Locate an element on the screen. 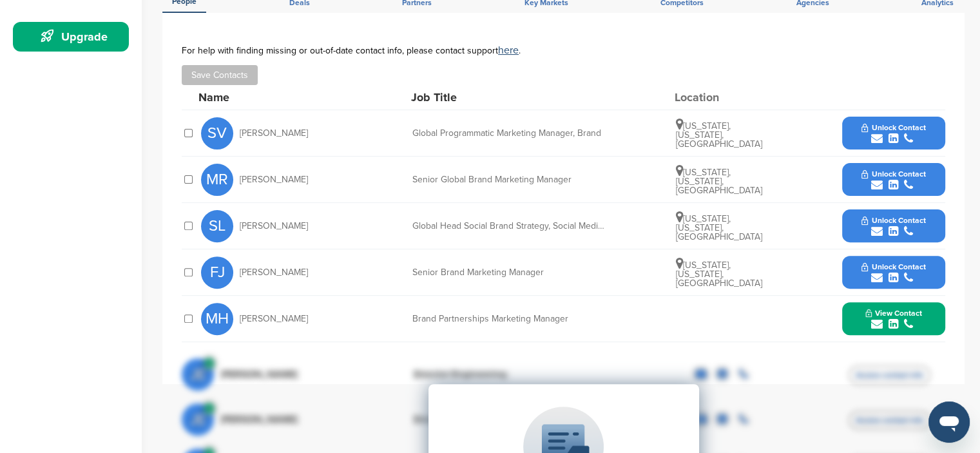 This screenshot has height=453, width=980. div: Senior Brand Marketing Manager is located at coordinates (509, 272).